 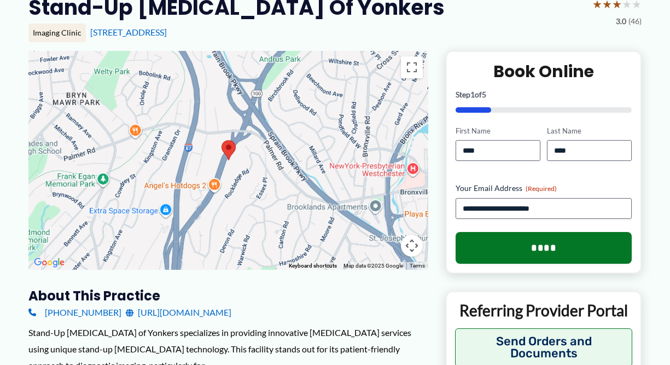 What do you see at coordinates (49, 263) in the screenshot?
I see `img: Google` at bounding box center [49, 263].